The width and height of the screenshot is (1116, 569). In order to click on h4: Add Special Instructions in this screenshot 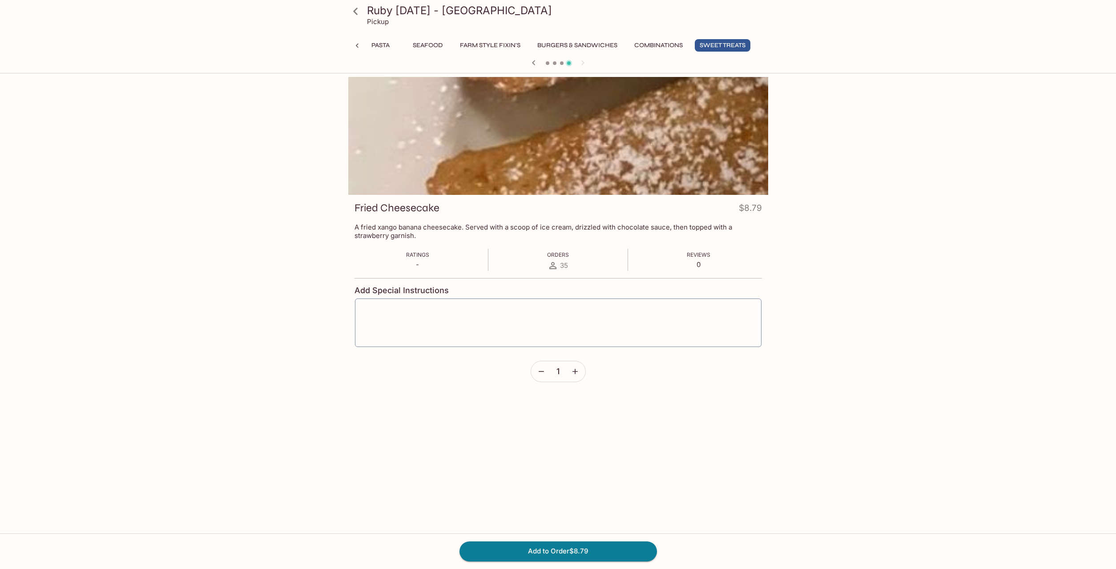, I will do `click(558, 291)`.